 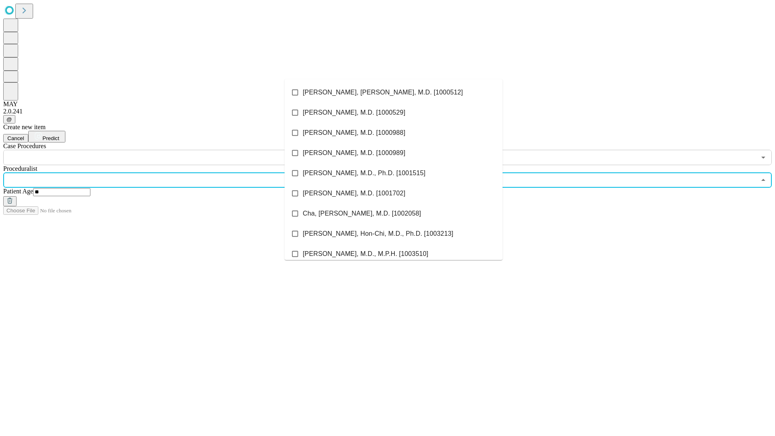 What do you see at coordinates (25, 146) in the screenshot?
I see `span: Scheduled Procedure` at bounding box center [25, 146].